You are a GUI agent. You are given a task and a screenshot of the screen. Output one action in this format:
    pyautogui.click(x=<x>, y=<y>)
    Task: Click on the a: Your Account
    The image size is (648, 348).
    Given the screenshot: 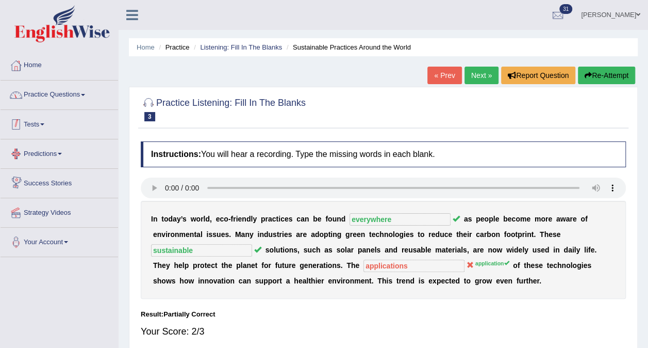 What is the action you would take?
    pyautogui.click(x=59, y=240)
    